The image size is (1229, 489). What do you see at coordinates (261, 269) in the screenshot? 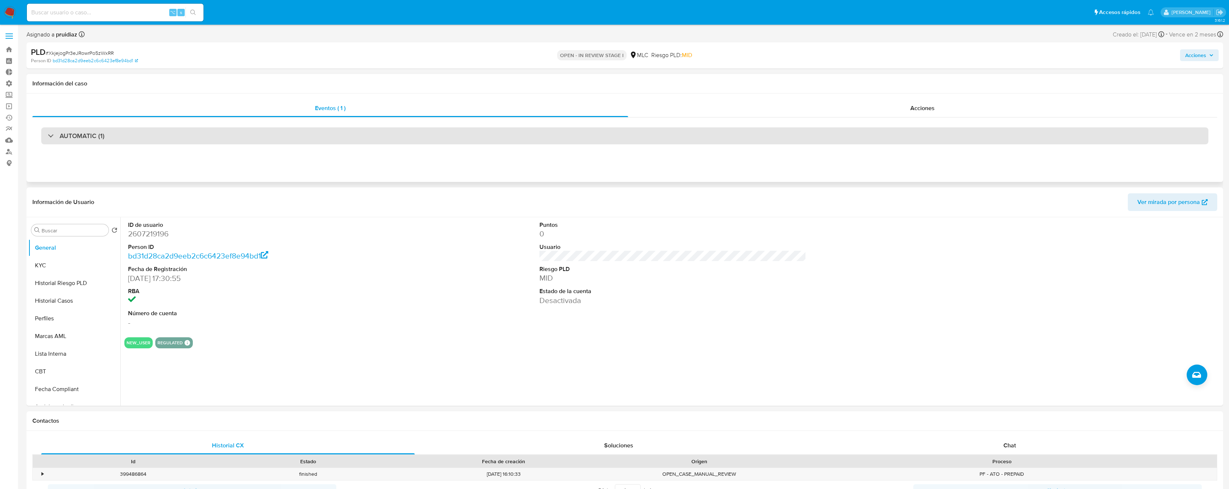
I see `dt: Fecha de Registración` at bounding box center [261, 269].